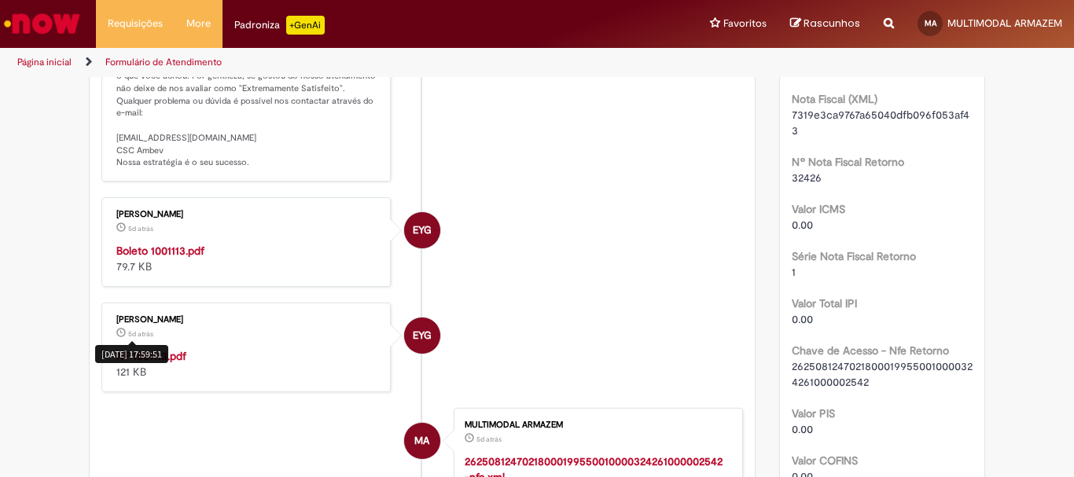 The width and height of the screenshot is (1074, 477). Describe the element at coordinates (871, 351) in the screenshot. I see `b: Chave de Acesso - Nfe Retorno` at that location.